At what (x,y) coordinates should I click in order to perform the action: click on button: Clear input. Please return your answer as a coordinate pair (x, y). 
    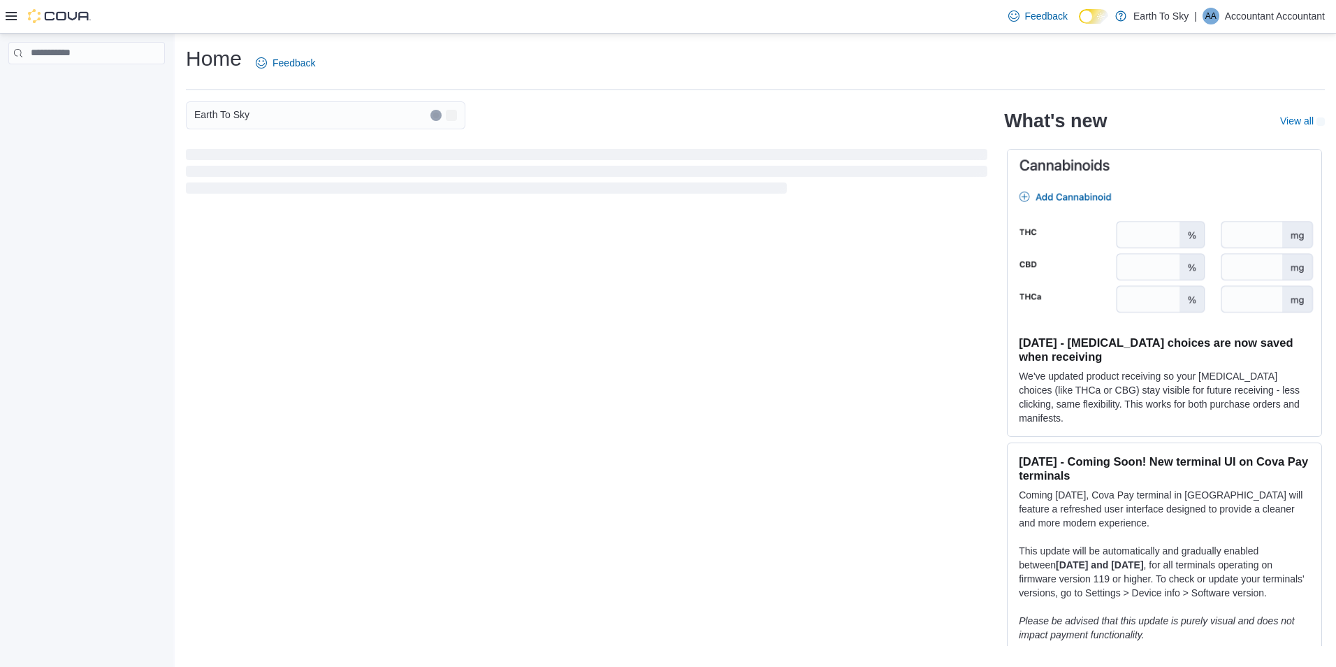
    Looking at the image, I should click on (436, 115).